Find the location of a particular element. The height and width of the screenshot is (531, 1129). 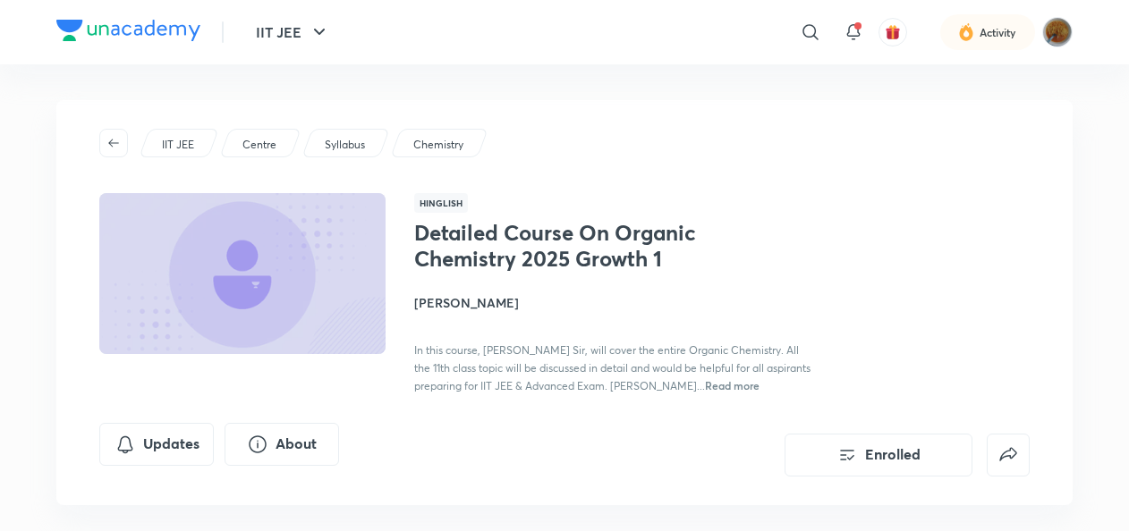

a: Centre is located at coordinates (259, 145).